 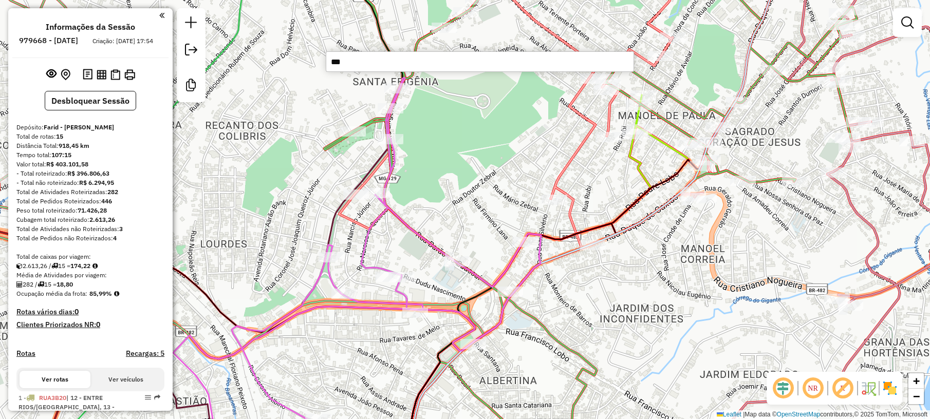 What do you see at coordinates (115, 238) in the screenshot?
I see `strong: 4` at bounding box center [115, 238].